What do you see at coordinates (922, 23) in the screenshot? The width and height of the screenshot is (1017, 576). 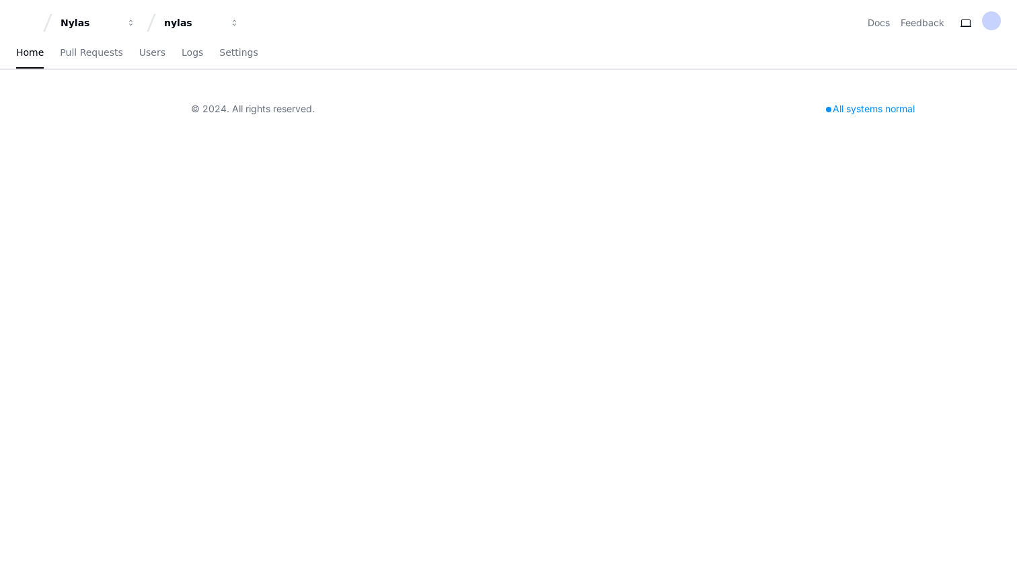 I see `button: Feedback` at bounding box center [922, 23].